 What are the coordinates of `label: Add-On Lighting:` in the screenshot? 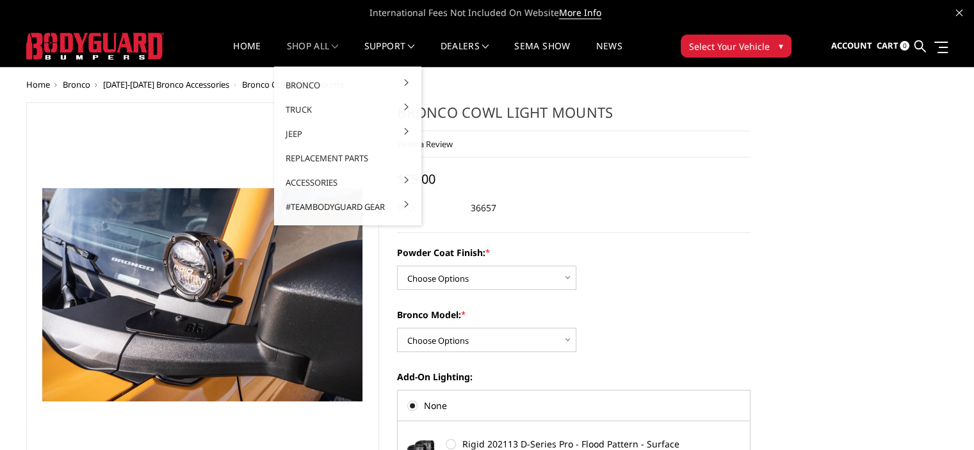 It's located at (574, 377).